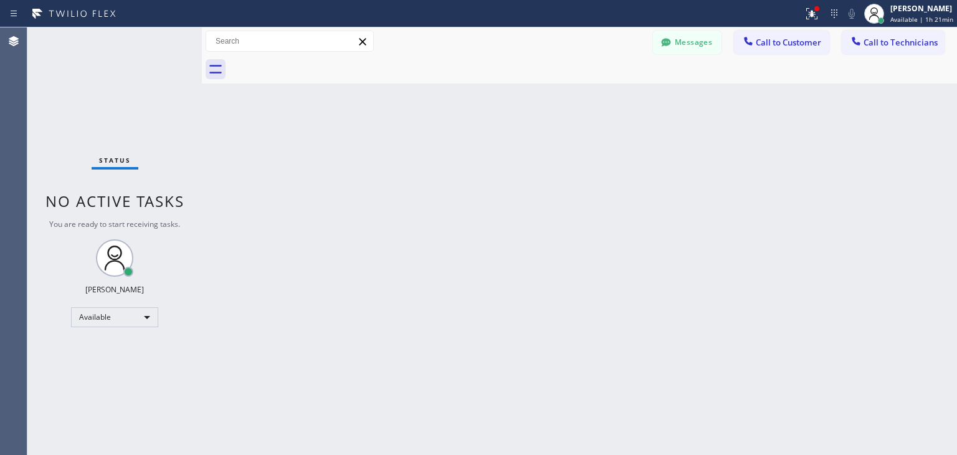 The height and width of the screenshot is (455, 957). What do you see at coordinates (115, 201) in the screenshot?
I see `span: No active tasks` at bounding box center [115, 201].